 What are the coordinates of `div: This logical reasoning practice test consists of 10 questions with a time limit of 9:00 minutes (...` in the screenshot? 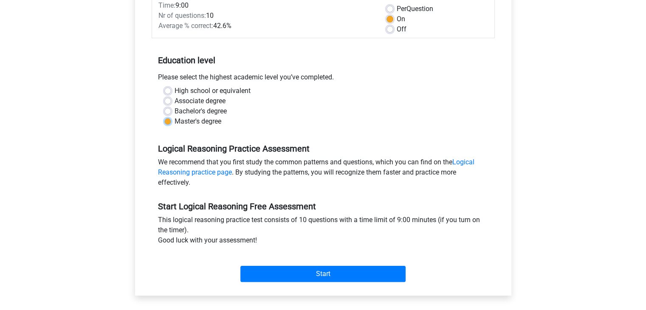 It's located at (323, 232).